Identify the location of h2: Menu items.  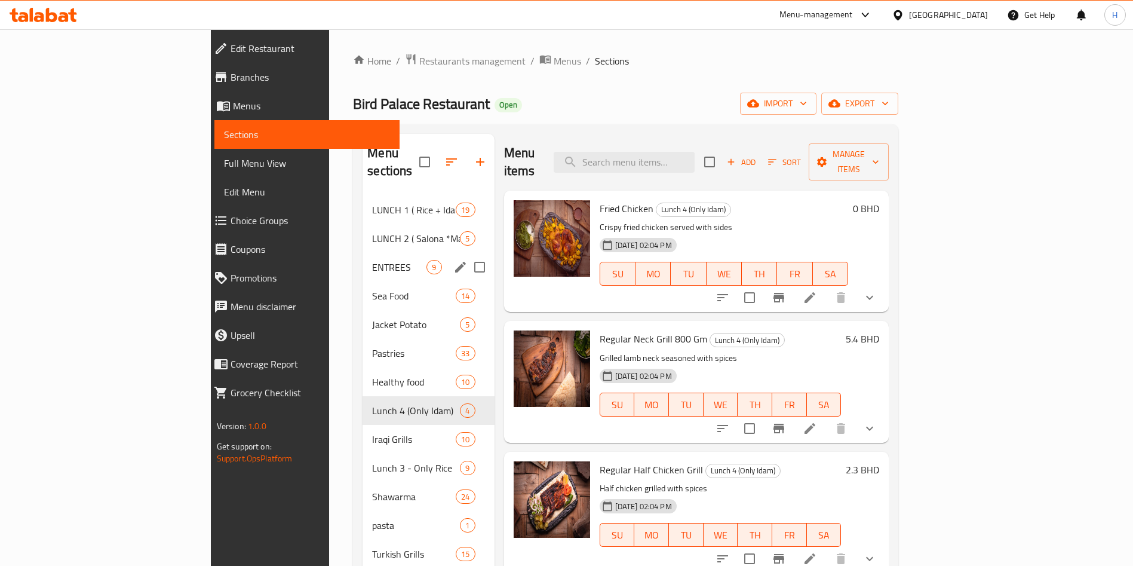
(522, 162).